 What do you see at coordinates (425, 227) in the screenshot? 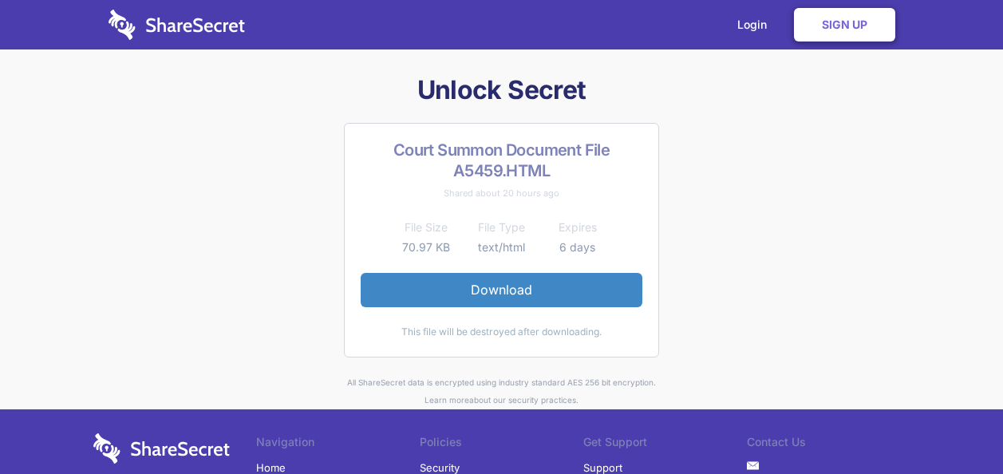
I see `th: File Size` at bounding box center [425, 227].